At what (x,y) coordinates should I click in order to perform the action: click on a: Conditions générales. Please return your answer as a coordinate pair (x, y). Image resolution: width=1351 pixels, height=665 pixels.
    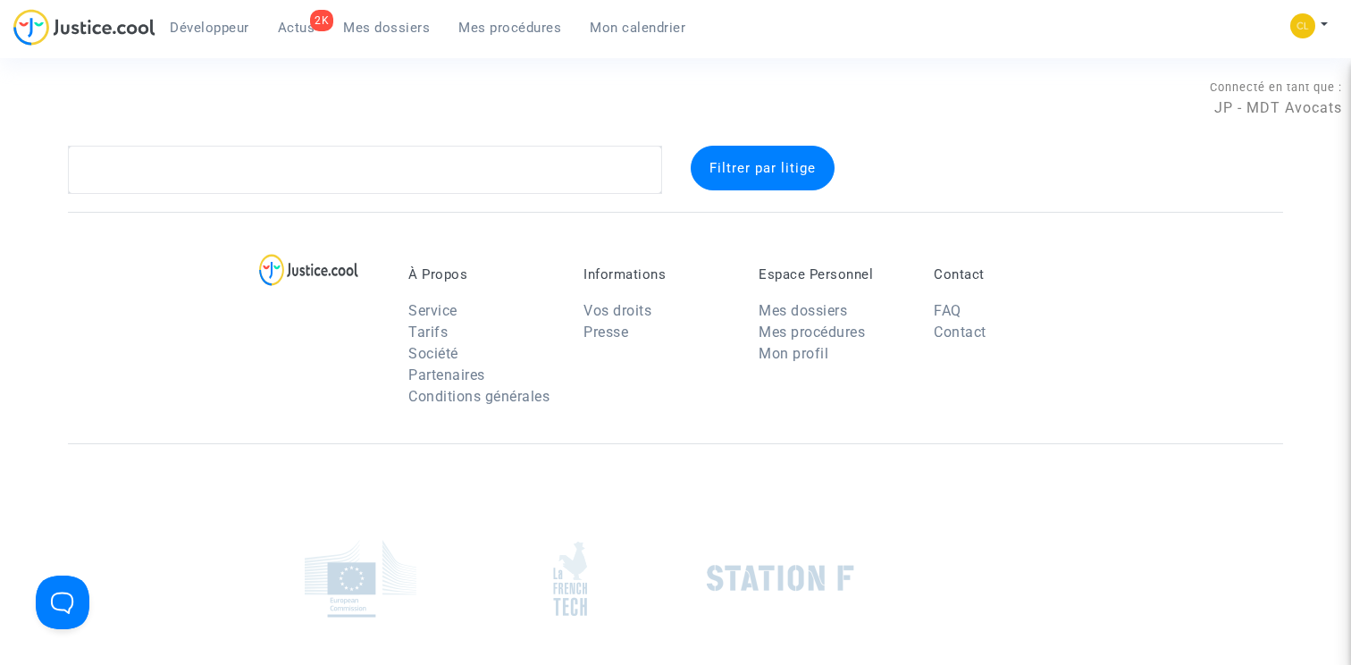
    Looking at the image, I should click on (479, 396).